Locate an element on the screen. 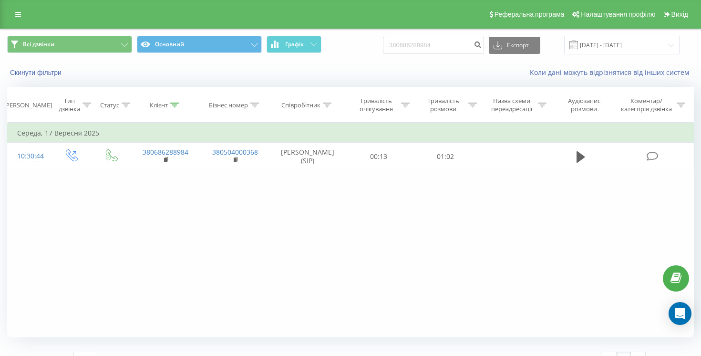 The height and width of the screenshot is (356, 701). div: Клієнт is located at coordinates (159, 105).